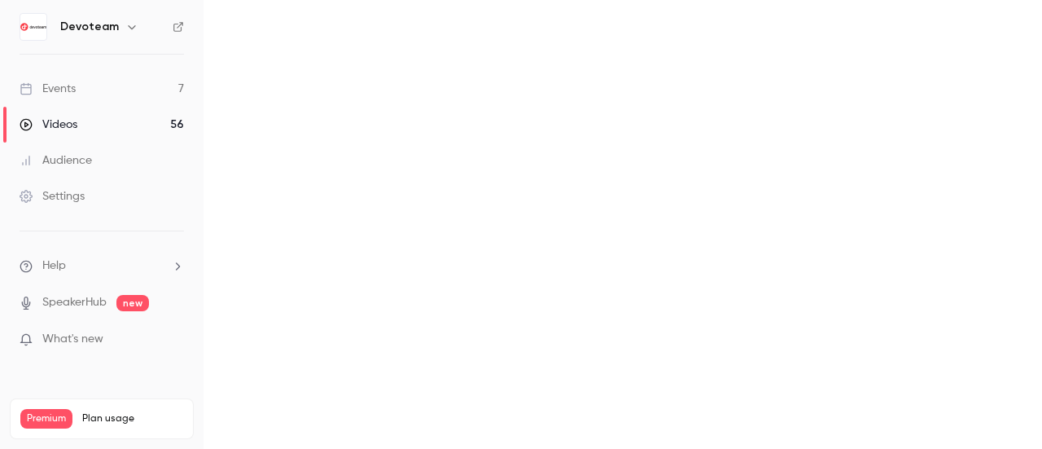 The width and height of the screenshot is (1042, 449). Describe the element at coordinates (47, 89) in the screenshot. I see `div: Events` at that location.